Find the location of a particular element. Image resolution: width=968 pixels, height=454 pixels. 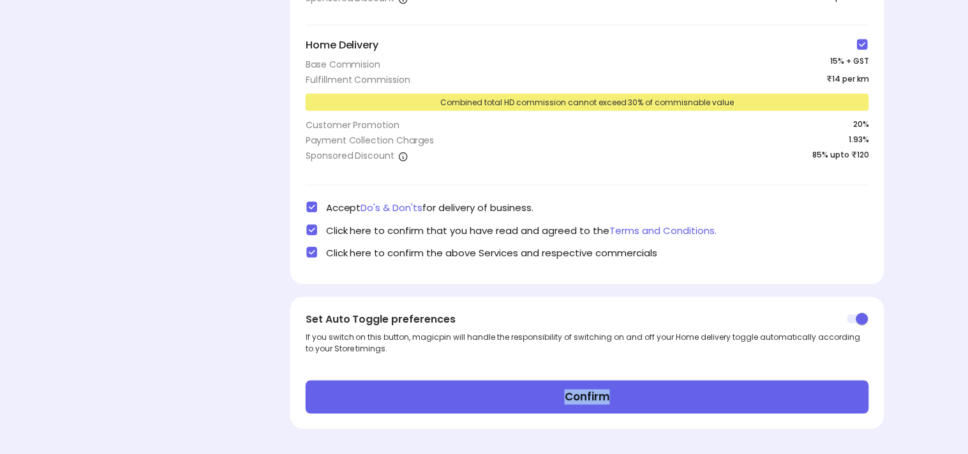

span: 1.93% is located at coordinates (859, 142).